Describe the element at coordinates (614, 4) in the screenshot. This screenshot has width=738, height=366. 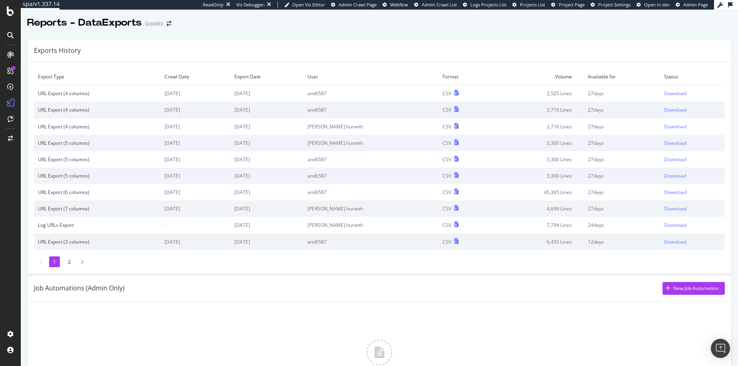
I see `span: Project Settings` at that location.